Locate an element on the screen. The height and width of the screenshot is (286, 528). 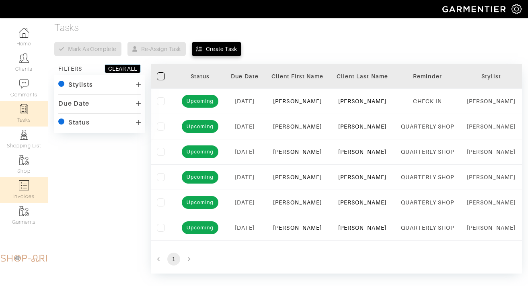
div: Stylist is located at coordinates (491, 76).